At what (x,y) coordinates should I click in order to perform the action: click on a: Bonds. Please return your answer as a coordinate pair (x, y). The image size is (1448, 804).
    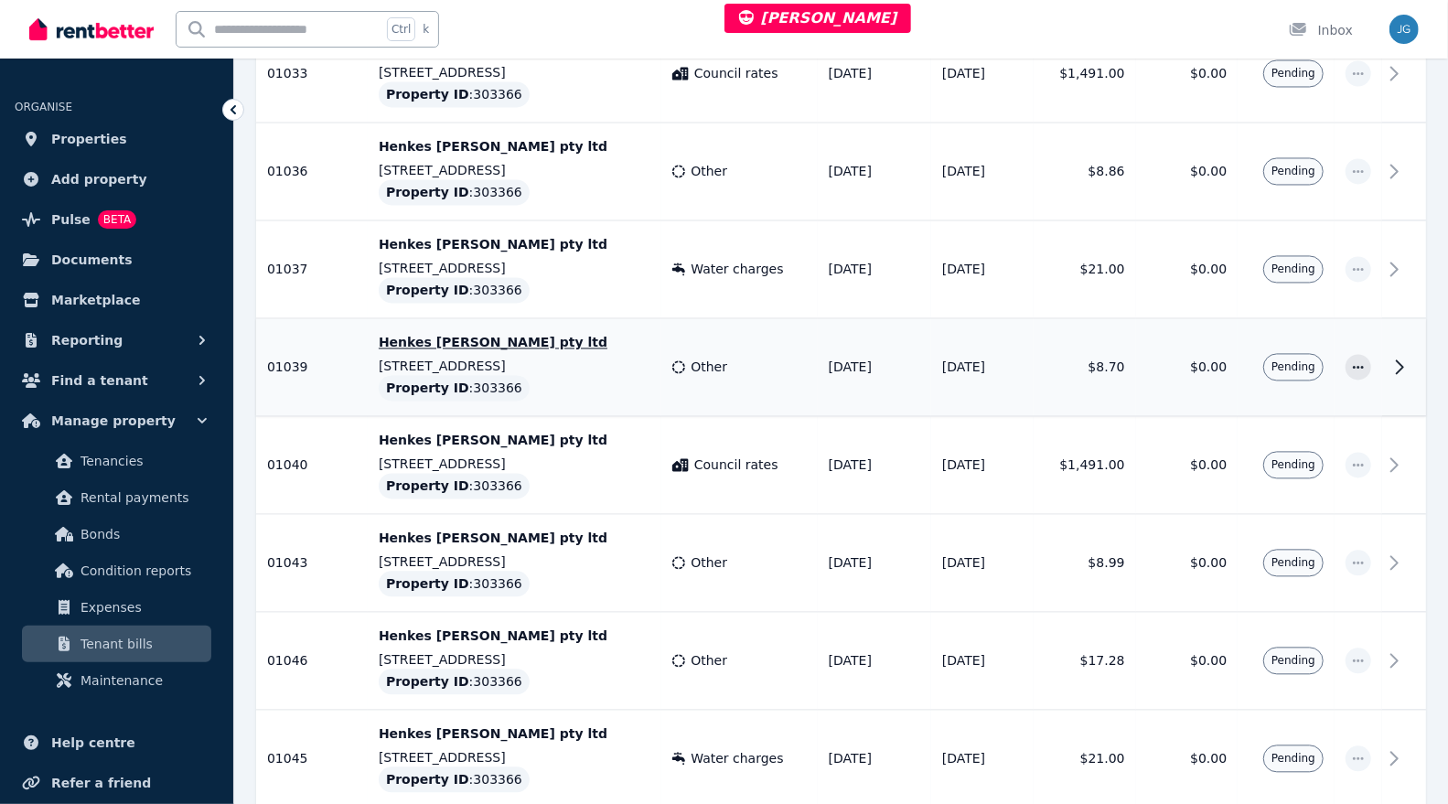
    Looking at the image, I should click on (116, 534).